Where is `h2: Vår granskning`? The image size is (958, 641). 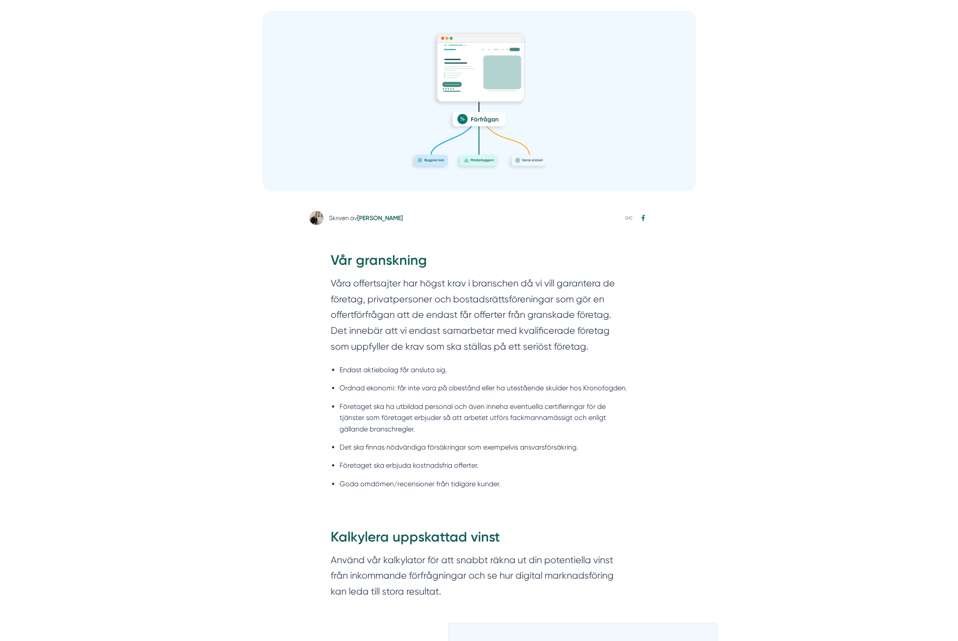 h2: Vår granskning is located at coordinates (479, 263).